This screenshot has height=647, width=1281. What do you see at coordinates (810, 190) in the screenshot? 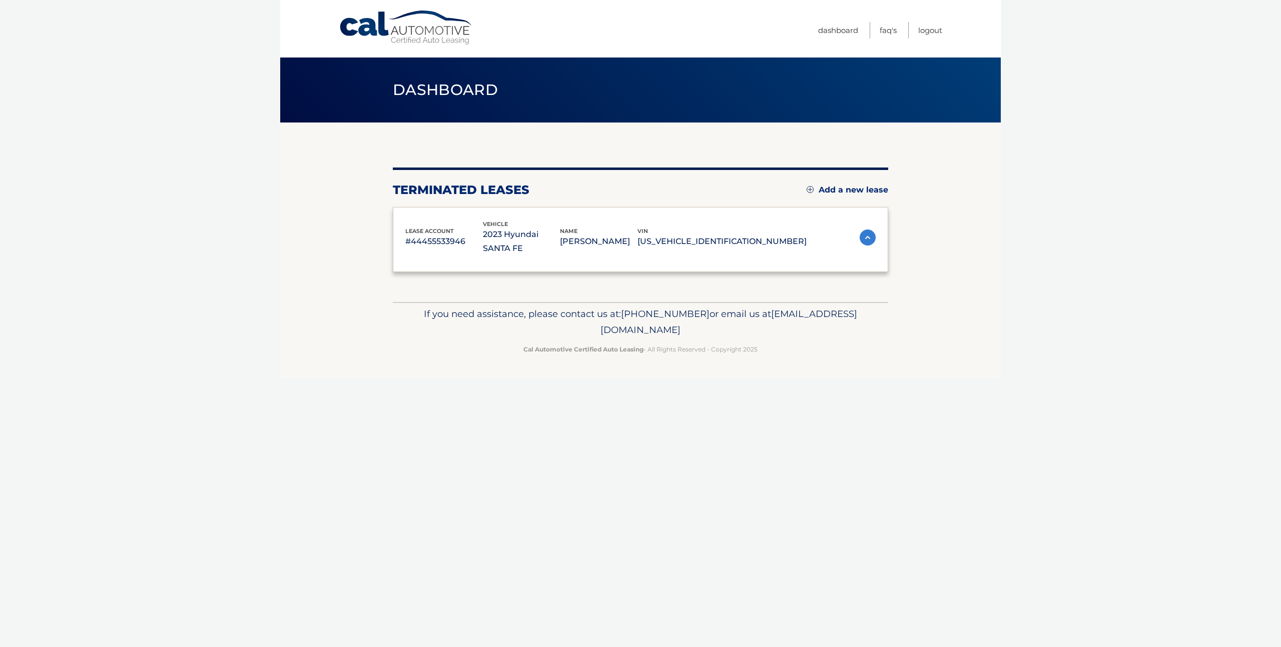
I see `img: add.svg` at bounding box center [810, 190].